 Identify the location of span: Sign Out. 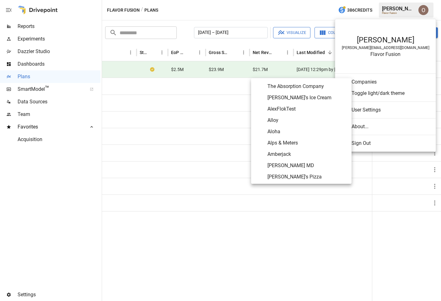
(391, 143).